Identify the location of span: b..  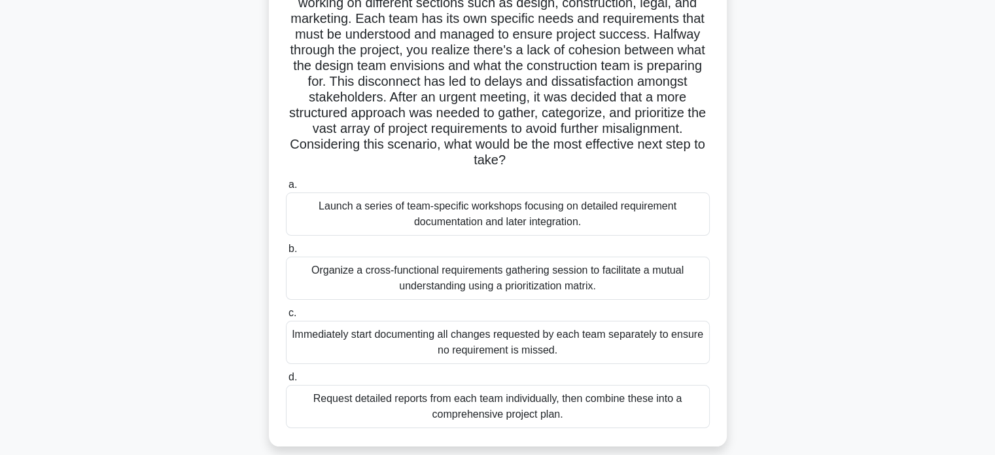
(292, 248).